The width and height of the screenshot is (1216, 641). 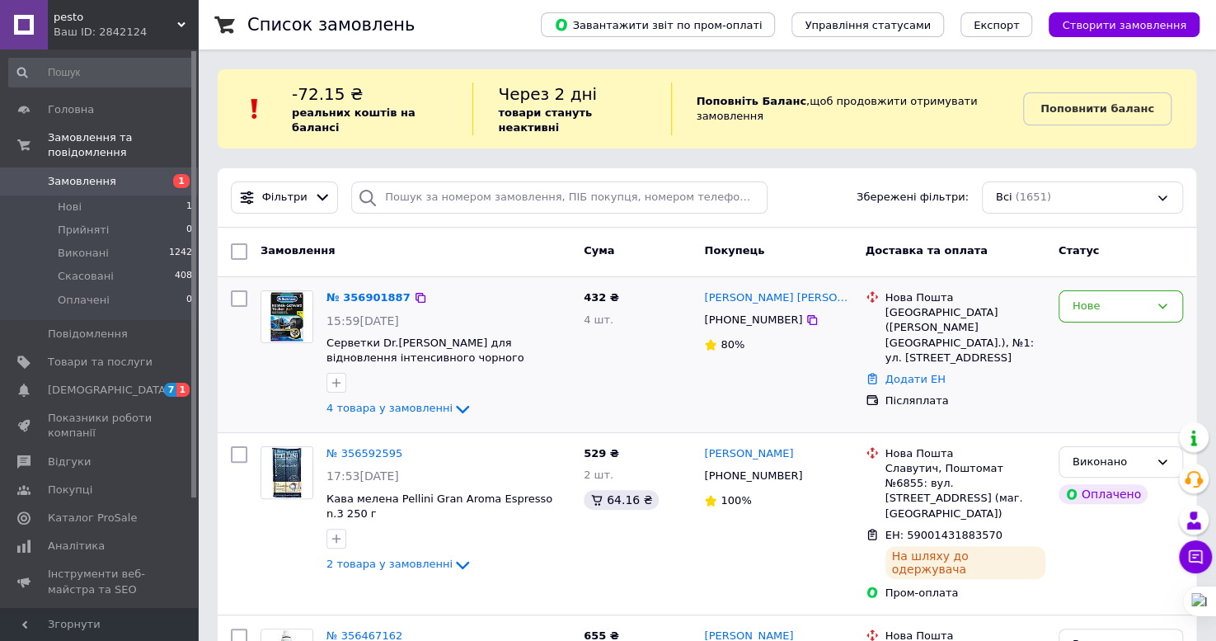 I want to click on span: Статус, so click(x=1079, y=250).